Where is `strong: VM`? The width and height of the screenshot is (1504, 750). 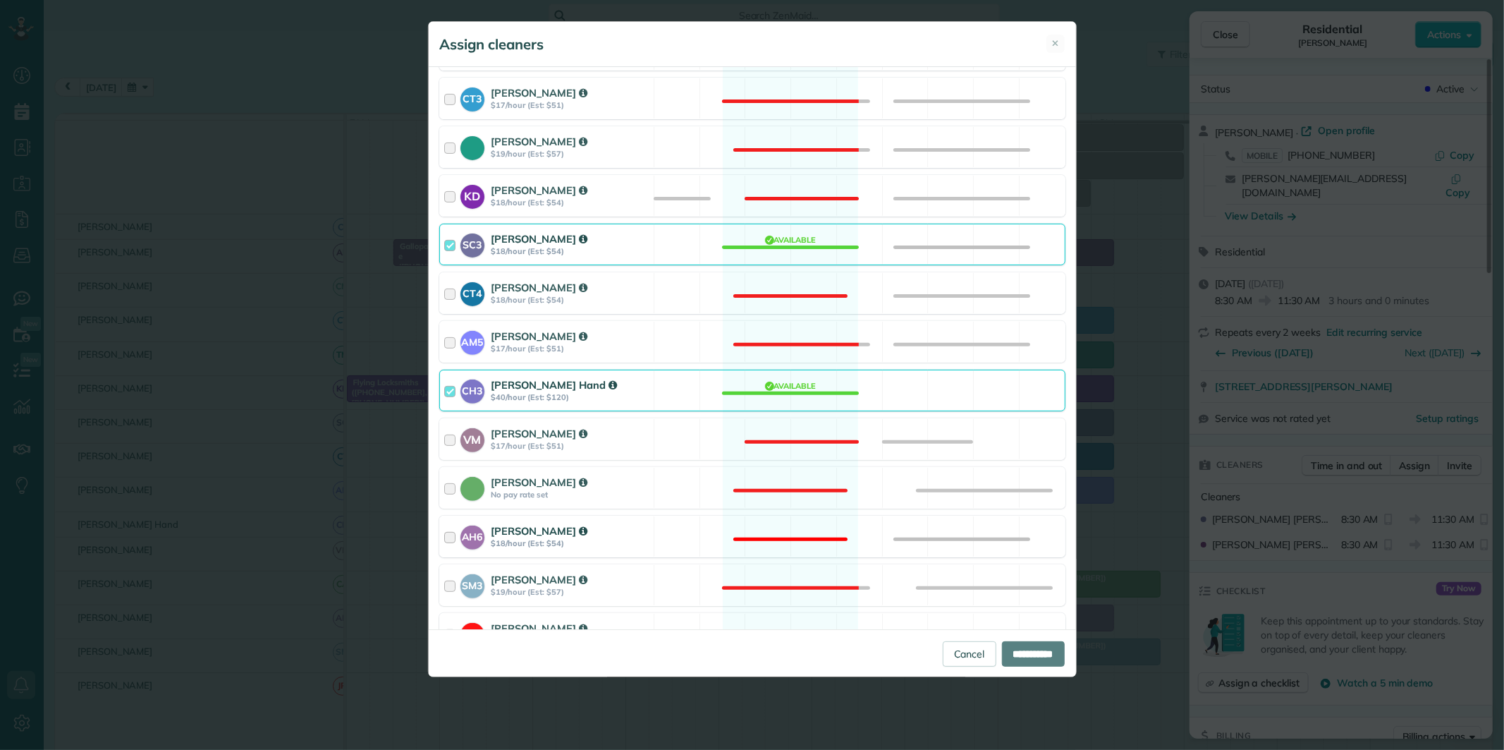
strong: VM is located at coordinates (472, 438).